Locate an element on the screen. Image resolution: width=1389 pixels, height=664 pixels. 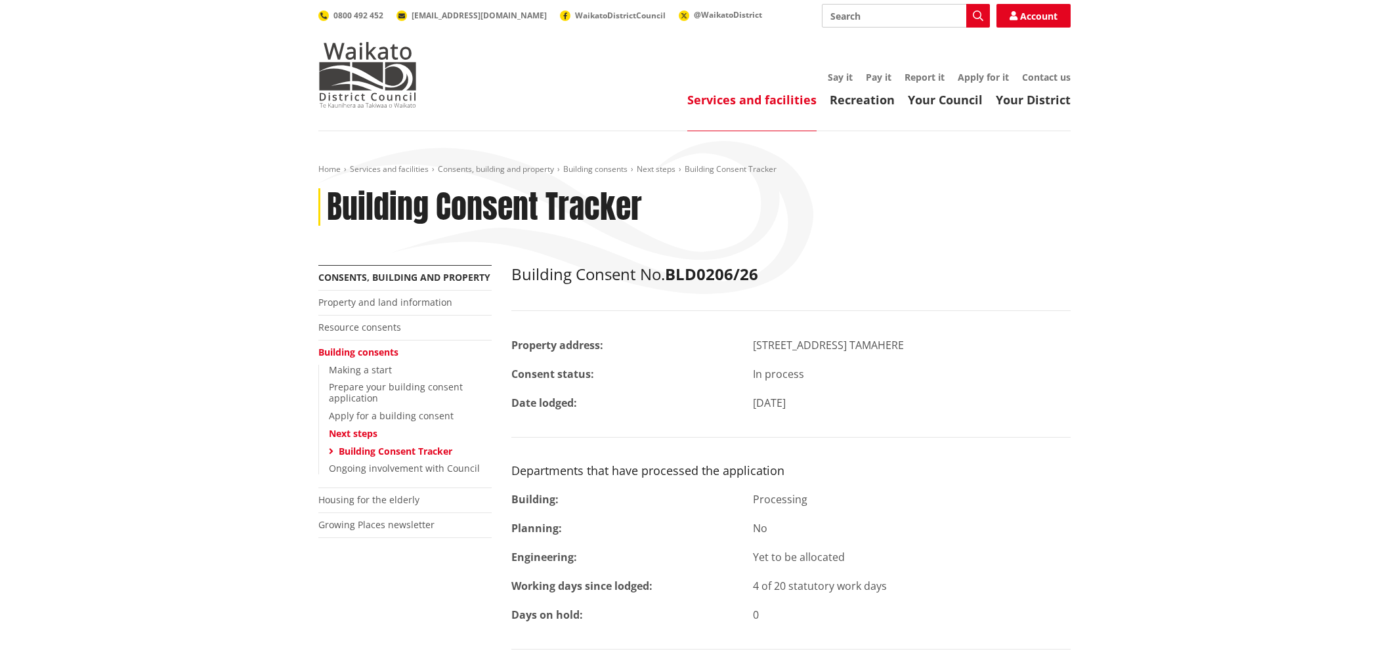
a: Report it is located at coordinates (924, 77).